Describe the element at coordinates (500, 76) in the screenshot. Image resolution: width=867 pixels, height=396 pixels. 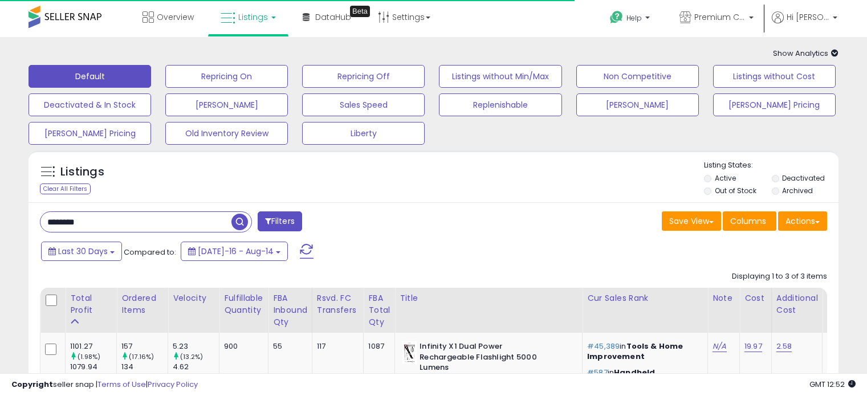
I see `button: Listings without Min/Max` at that location.